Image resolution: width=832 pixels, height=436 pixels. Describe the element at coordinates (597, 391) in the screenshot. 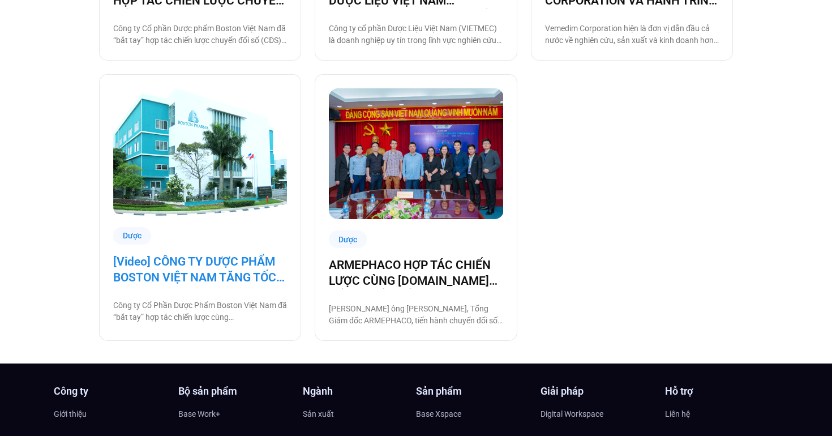

I see `h4: Giải pháp` at that location.